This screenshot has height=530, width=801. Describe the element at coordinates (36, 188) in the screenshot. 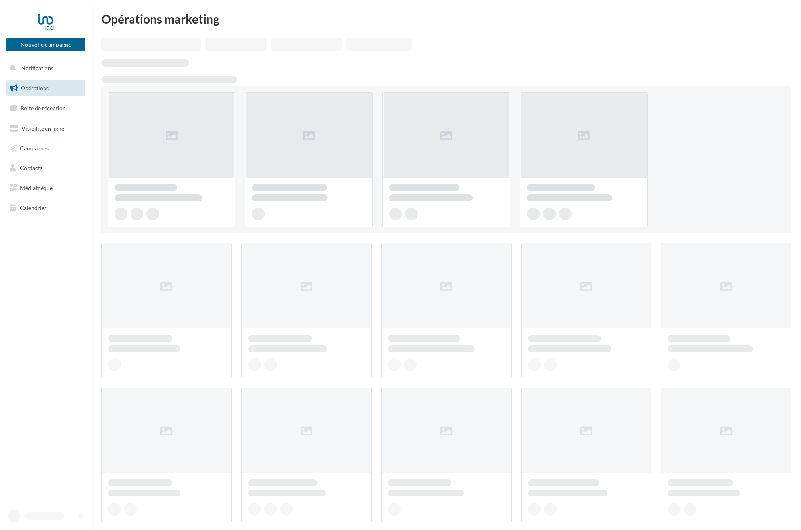

I see `span: Médiathèque` at that location.